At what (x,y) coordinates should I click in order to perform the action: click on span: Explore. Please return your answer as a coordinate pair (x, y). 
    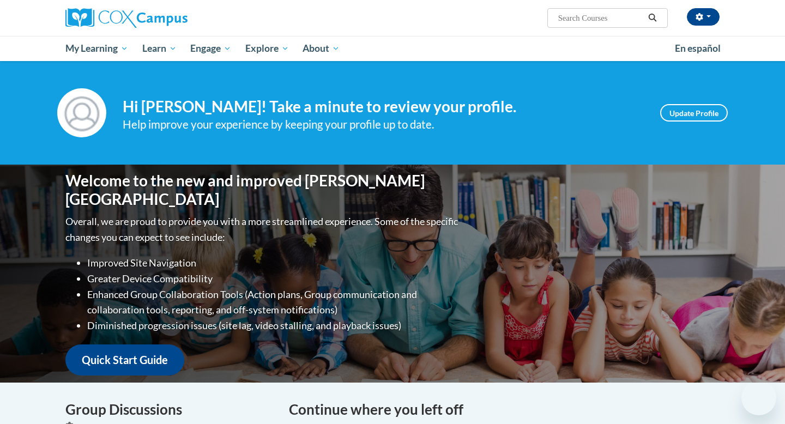
    Looking at the image, I should click on (267, 49).